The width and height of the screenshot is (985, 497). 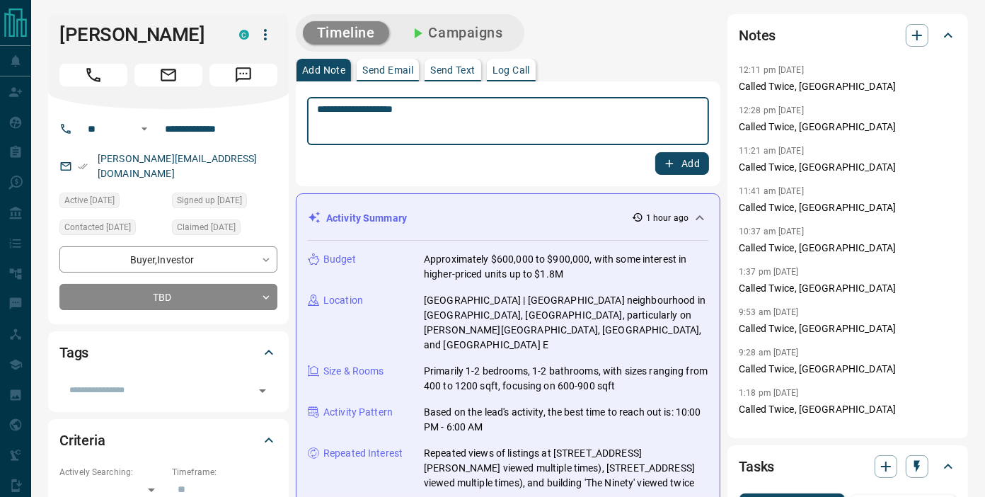 What do you see at coordinates (455, 33) in the screenshot?
I see `button: Campaigns` at bounding box center [455, 33].